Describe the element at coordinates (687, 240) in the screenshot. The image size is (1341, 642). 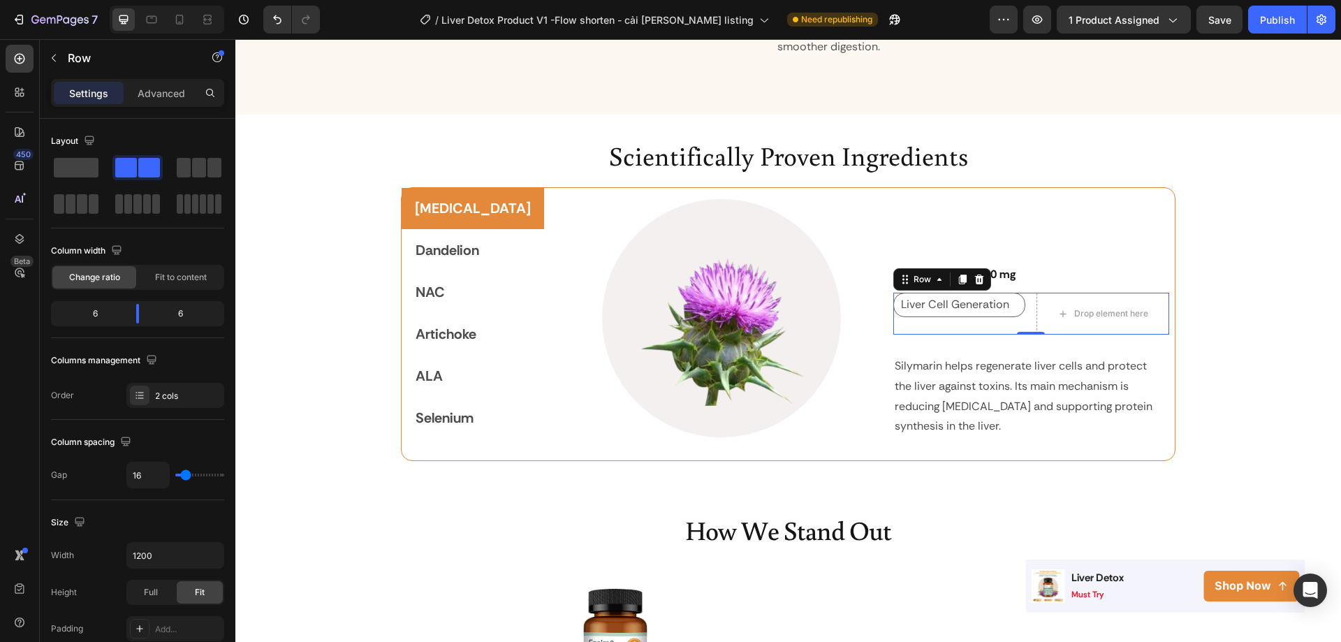
I see `div: Row` at that location.